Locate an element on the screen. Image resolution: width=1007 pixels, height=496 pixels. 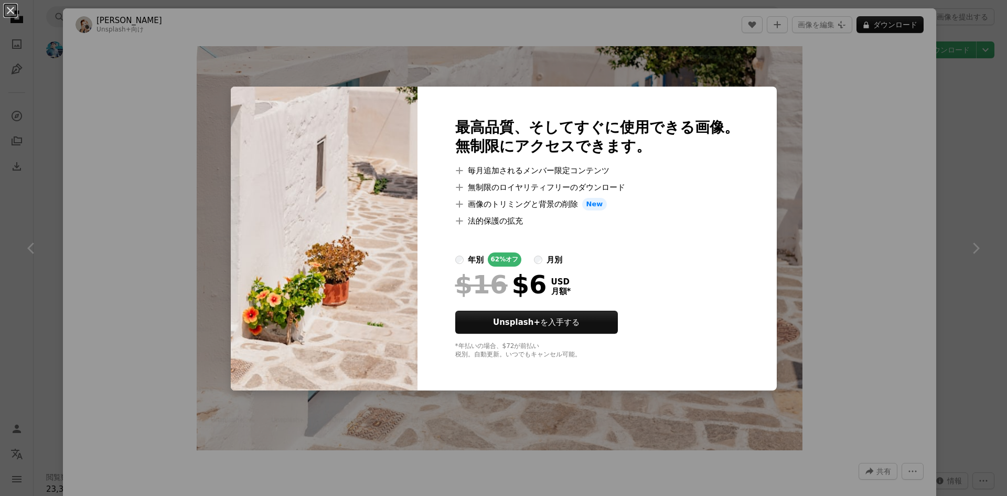
li: 画像のトリミングと背景の削除 is located at coordinates (597, 204).